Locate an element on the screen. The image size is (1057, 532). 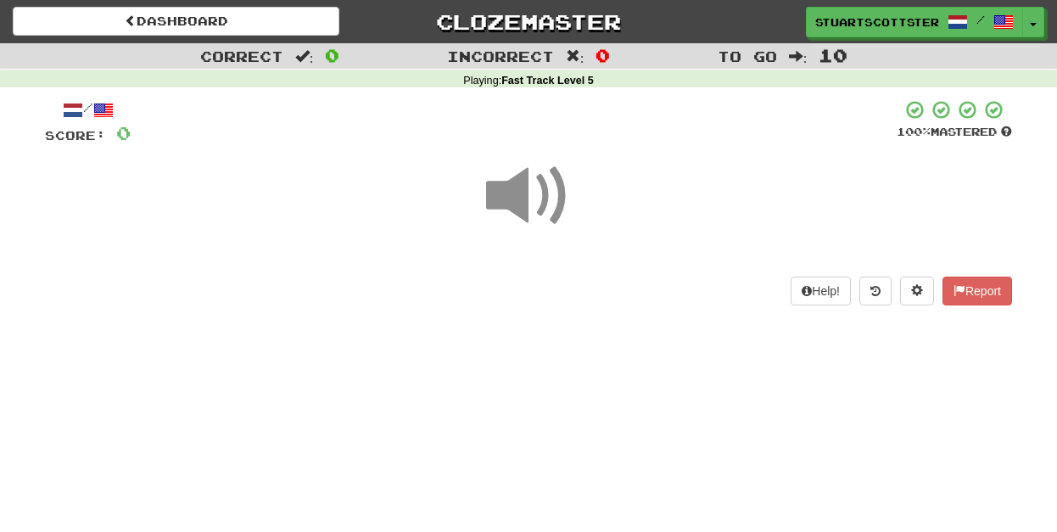
span: 10 is located at coordinates (833, 55).